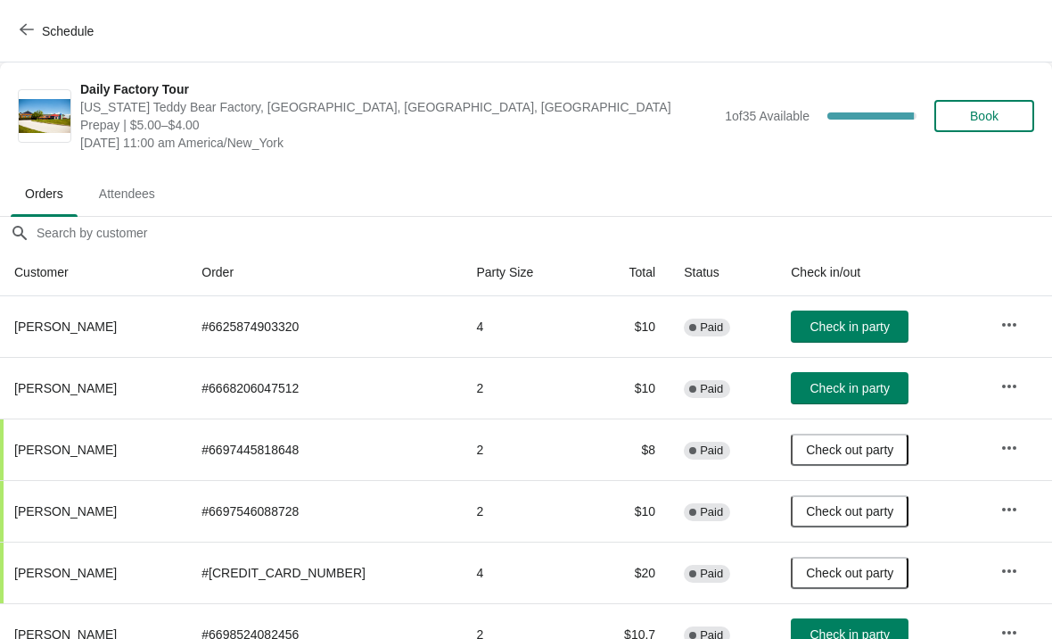 This screenshot has width=1052, height=639. What do you see at coordinates (68, 31) in the screenshot?
I see `span: Schedule` at bounding box center [68, 31].